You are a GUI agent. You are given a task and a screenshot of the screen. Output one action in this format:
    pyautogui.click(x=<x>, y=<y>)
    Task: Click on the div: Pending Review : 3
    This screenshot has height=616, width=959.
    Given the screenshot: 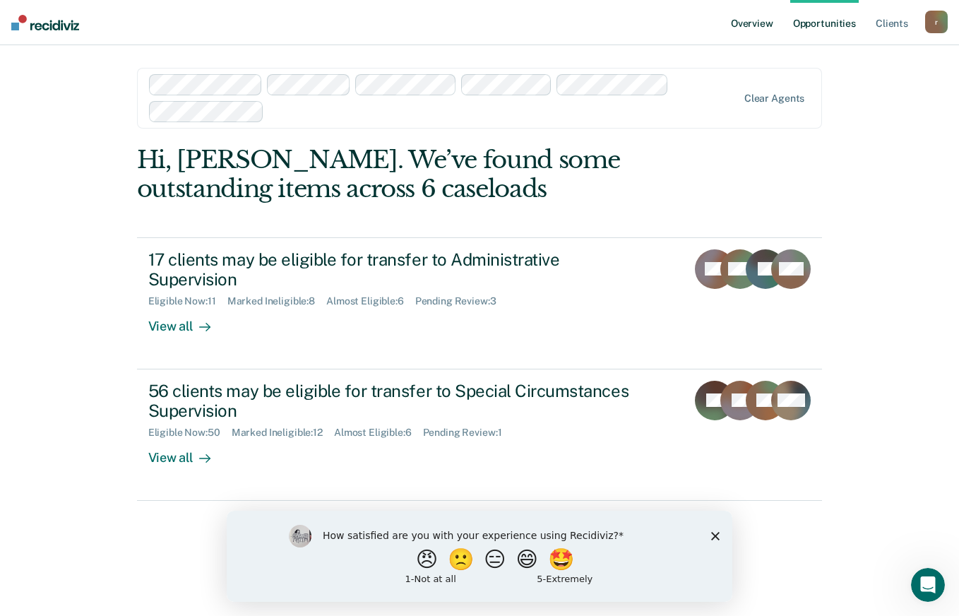 What is the action you would take?
    pyautogui.click(x=461, y=301)
    